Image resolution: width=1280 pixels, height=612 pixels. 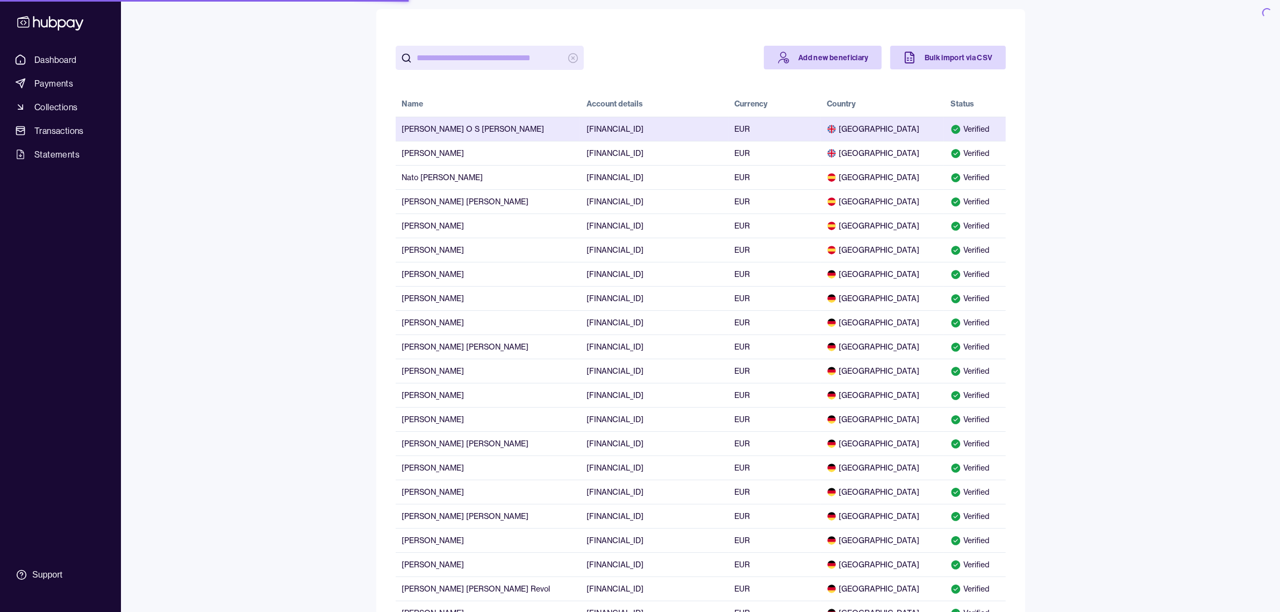 I want to click on input: search, so click(x=490, y=58).